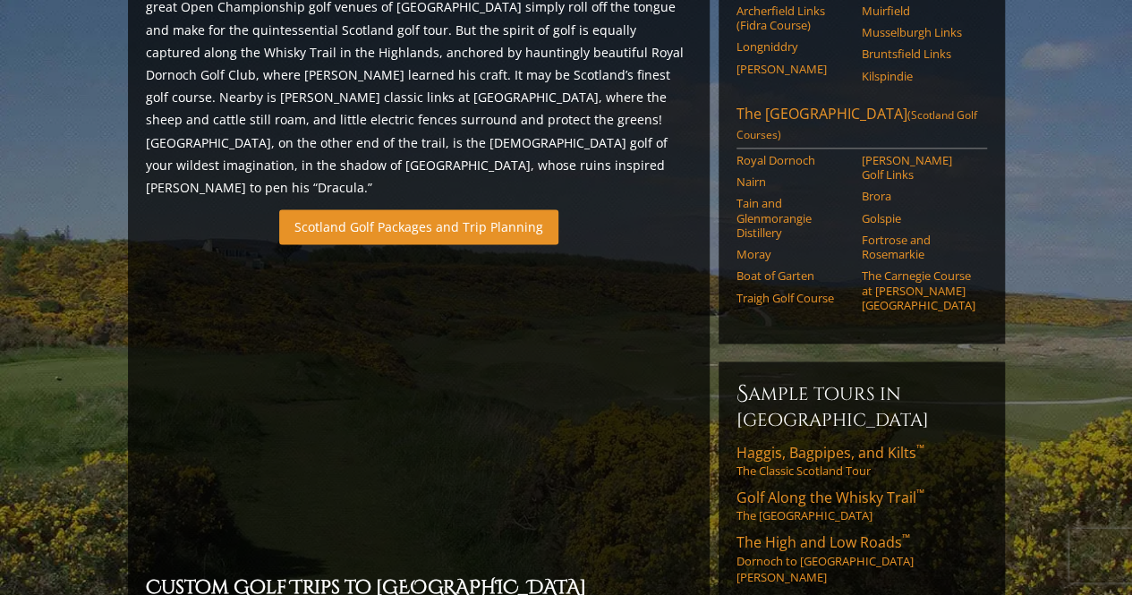 The width and height of the screenshot is (1132, 595). Describe the element at coordinates (918, 11) in the screenshot. I see `a: Muirfield` at that location.